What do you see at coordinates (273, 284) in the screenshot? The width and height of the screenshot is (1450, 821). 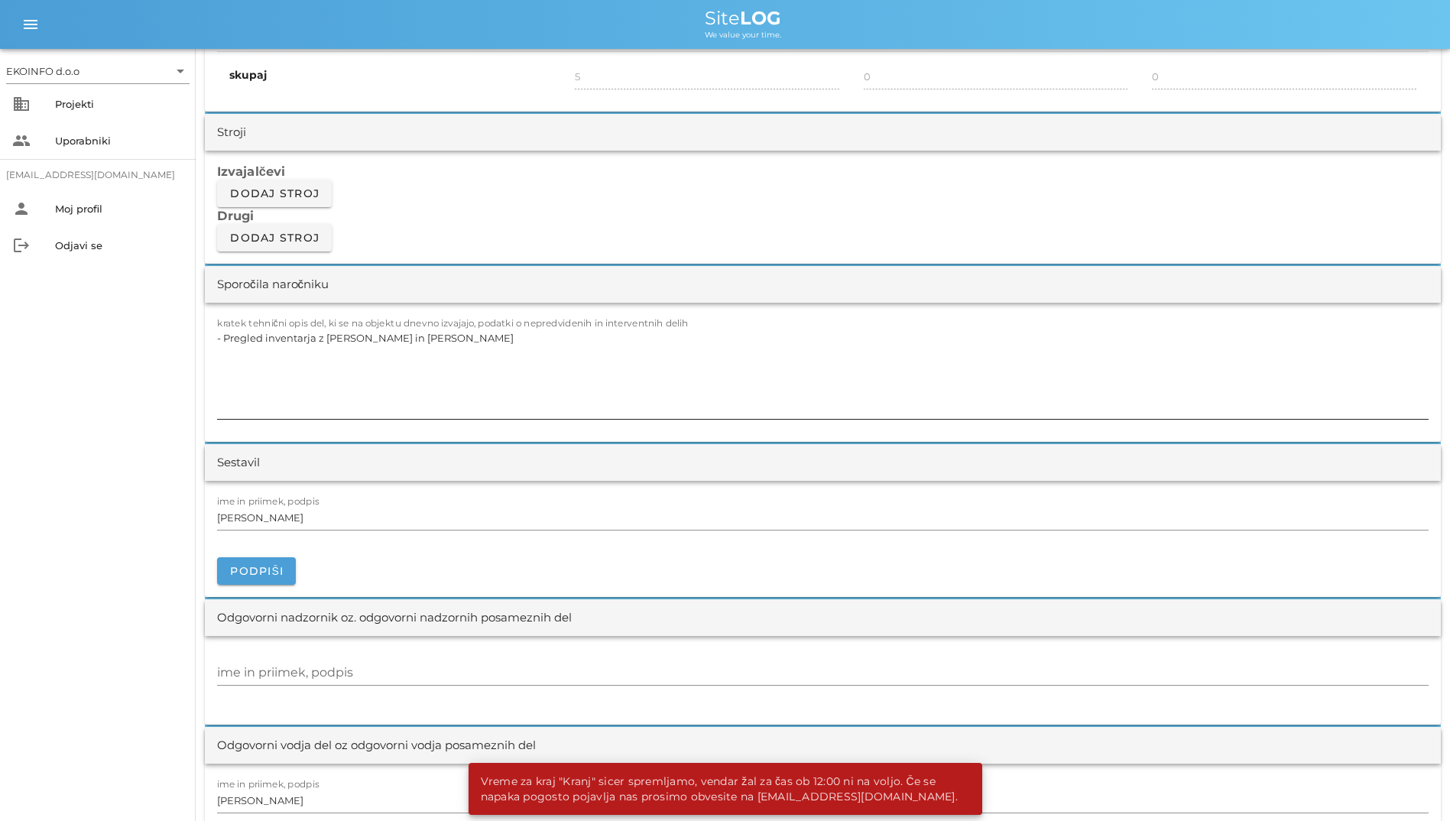 I see `div: Sporočila naročniku` at bounding box center [273, 284].